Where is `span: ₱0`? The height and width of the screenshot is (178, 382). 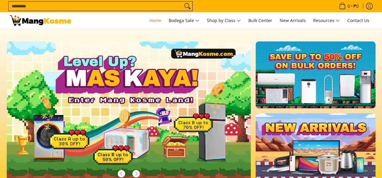
span: ₱0 is located at coordinates (356, 6).